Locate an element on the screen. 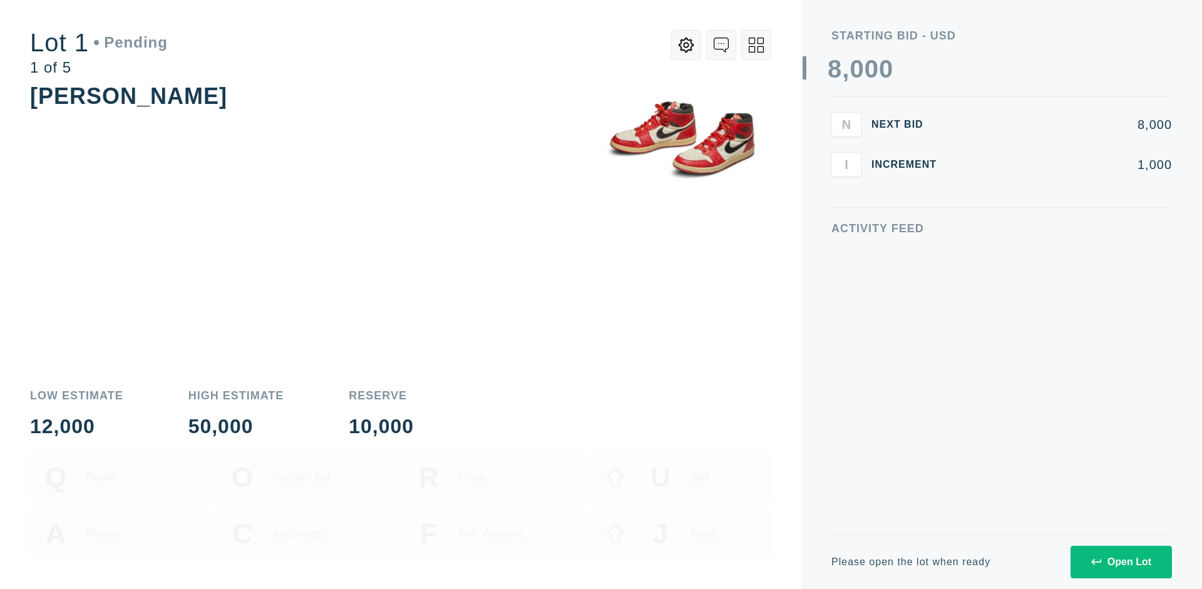 Image resolution: width=1202 pixels, height=589 pixels. span: N is located at coordinates (847, 124).